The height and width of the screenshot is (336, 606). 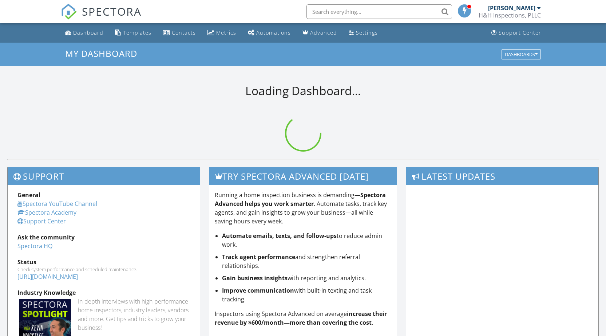 What do you see at coordinates (133, 33) in the screenshot?
I see `a: Templates` at bounding box center [133, 33].